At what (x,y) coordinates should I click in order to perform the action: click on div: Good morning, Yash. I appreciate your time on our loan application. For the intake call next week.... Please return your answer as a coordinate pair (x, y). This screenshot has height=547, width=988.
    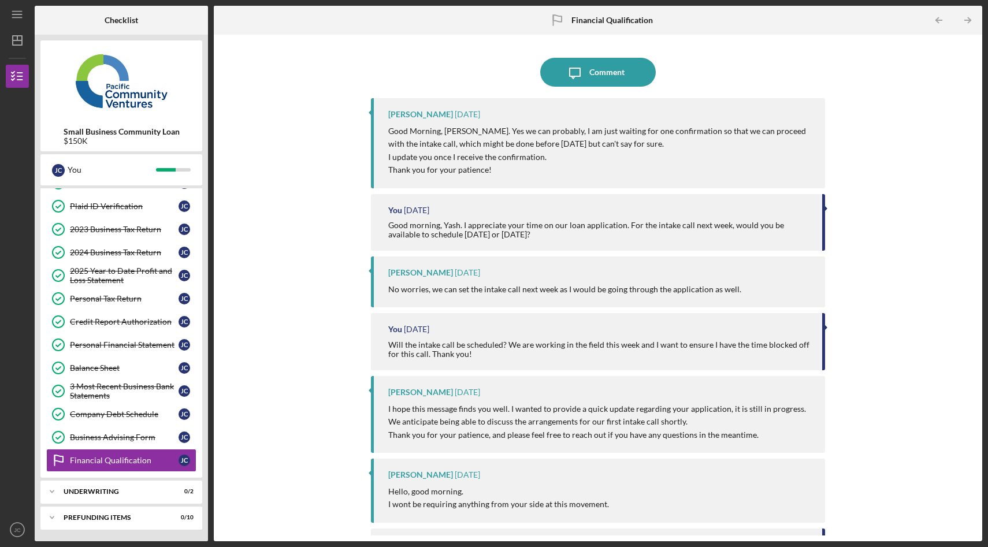
    Looking at the image, I should click on (599, 230).